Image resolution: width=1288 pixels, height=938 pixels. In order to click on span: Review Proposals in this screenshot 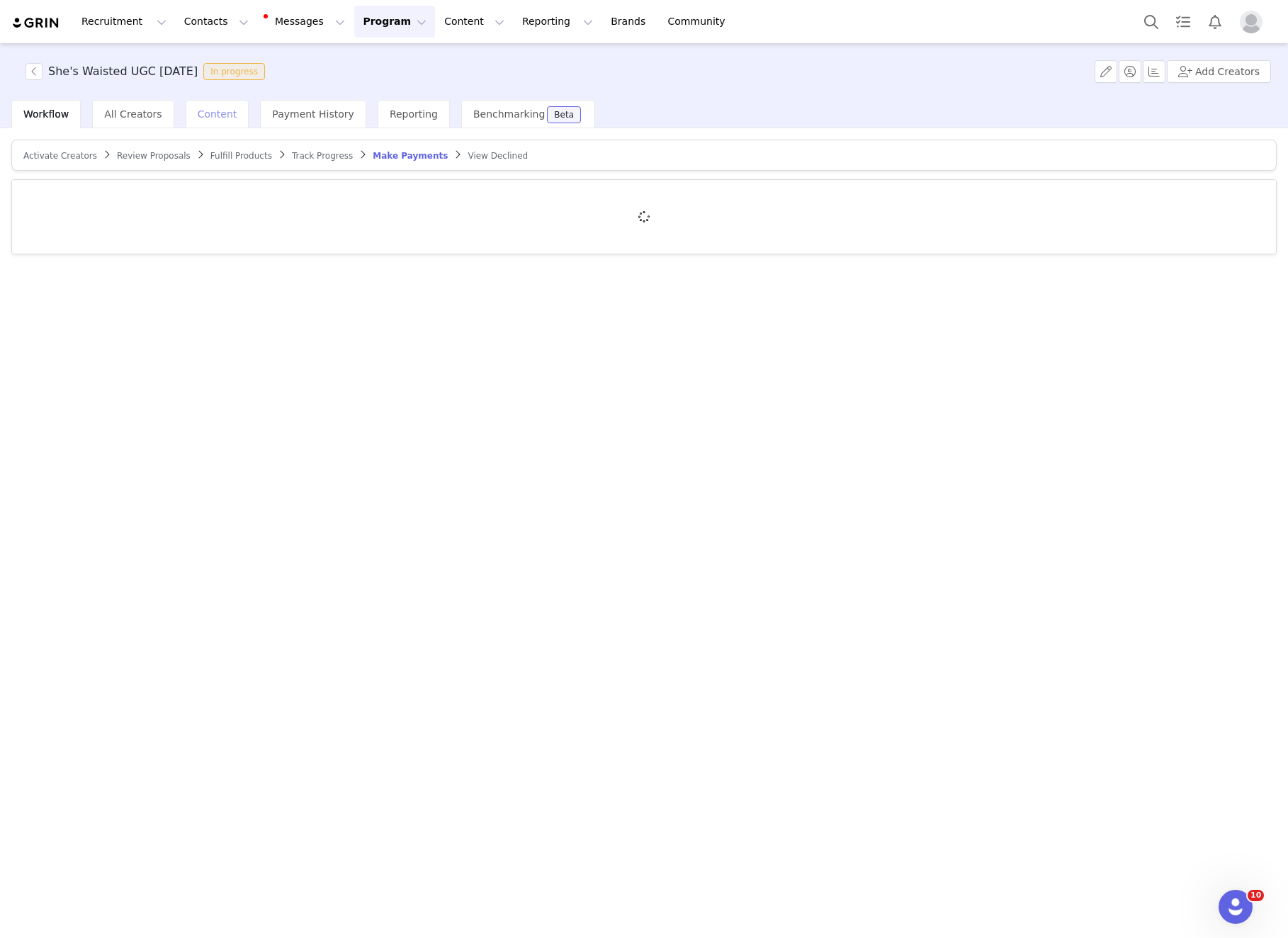, I will do `click(154, 156)`.